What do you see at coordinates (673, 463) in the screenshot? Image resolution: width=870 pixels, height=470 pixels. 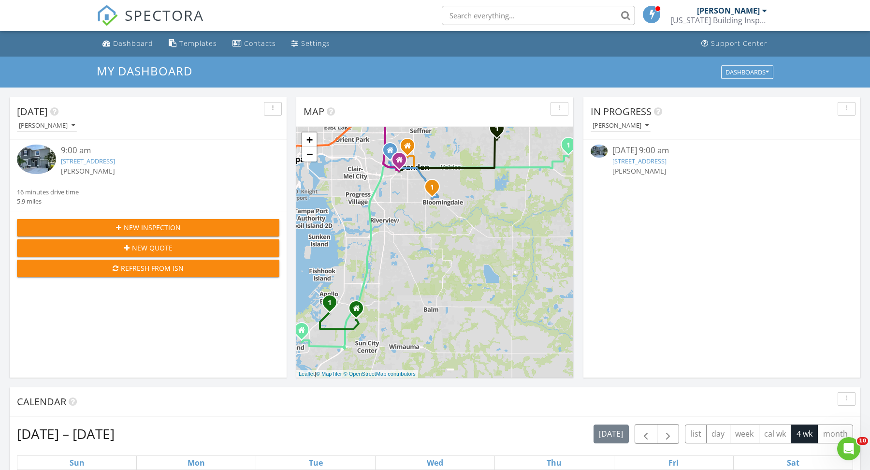 I see `a: Friday` at bounding box center [673, 463].